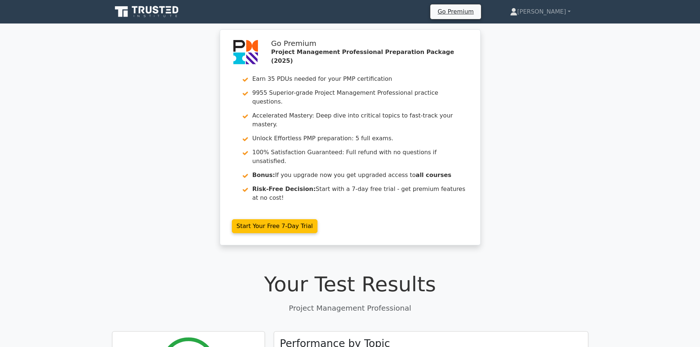 Image resolution: width=700 pixels, height=347 pixels. I want to click on p: Project Management Professional, so click(350, 308).